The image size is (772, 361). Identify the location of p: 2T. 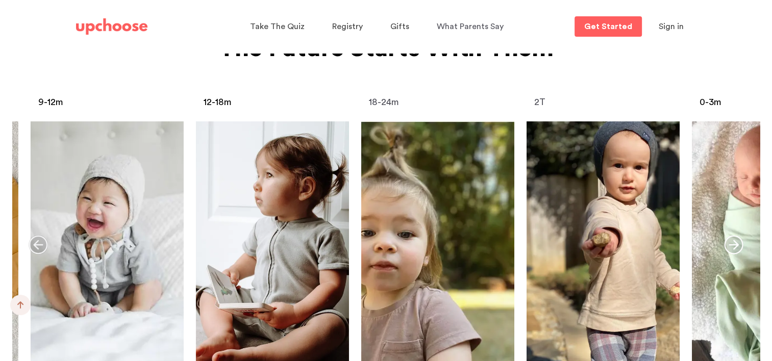
(603, 102).